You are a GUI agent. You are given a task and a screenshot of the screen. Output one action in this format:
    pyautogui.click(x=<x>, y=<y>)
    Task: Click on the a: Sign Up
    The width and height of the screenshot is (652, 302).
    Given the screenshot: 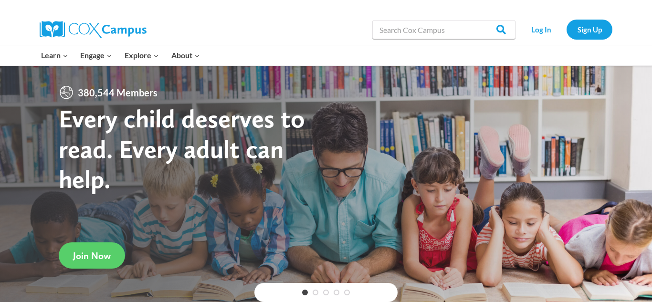 What is the action you would take?
    pyautogui.click(x=590, y=29)
    